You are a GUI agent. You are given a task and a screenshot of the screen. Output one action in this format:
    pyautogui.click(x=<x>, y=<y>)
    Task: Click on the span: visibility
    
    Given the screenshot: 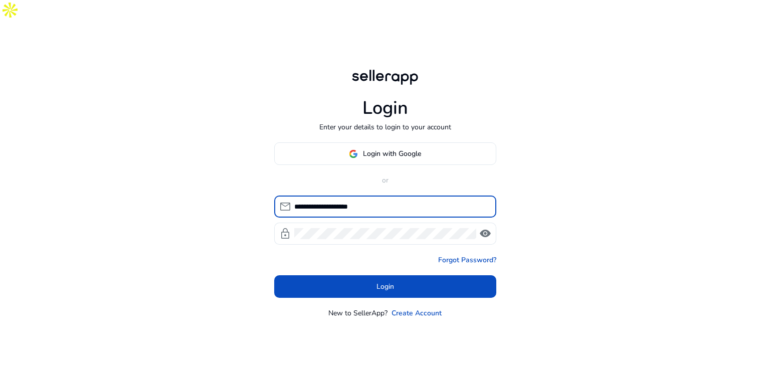 What is the action you would take?
    pyautogui.click(x=485, y=234)
    